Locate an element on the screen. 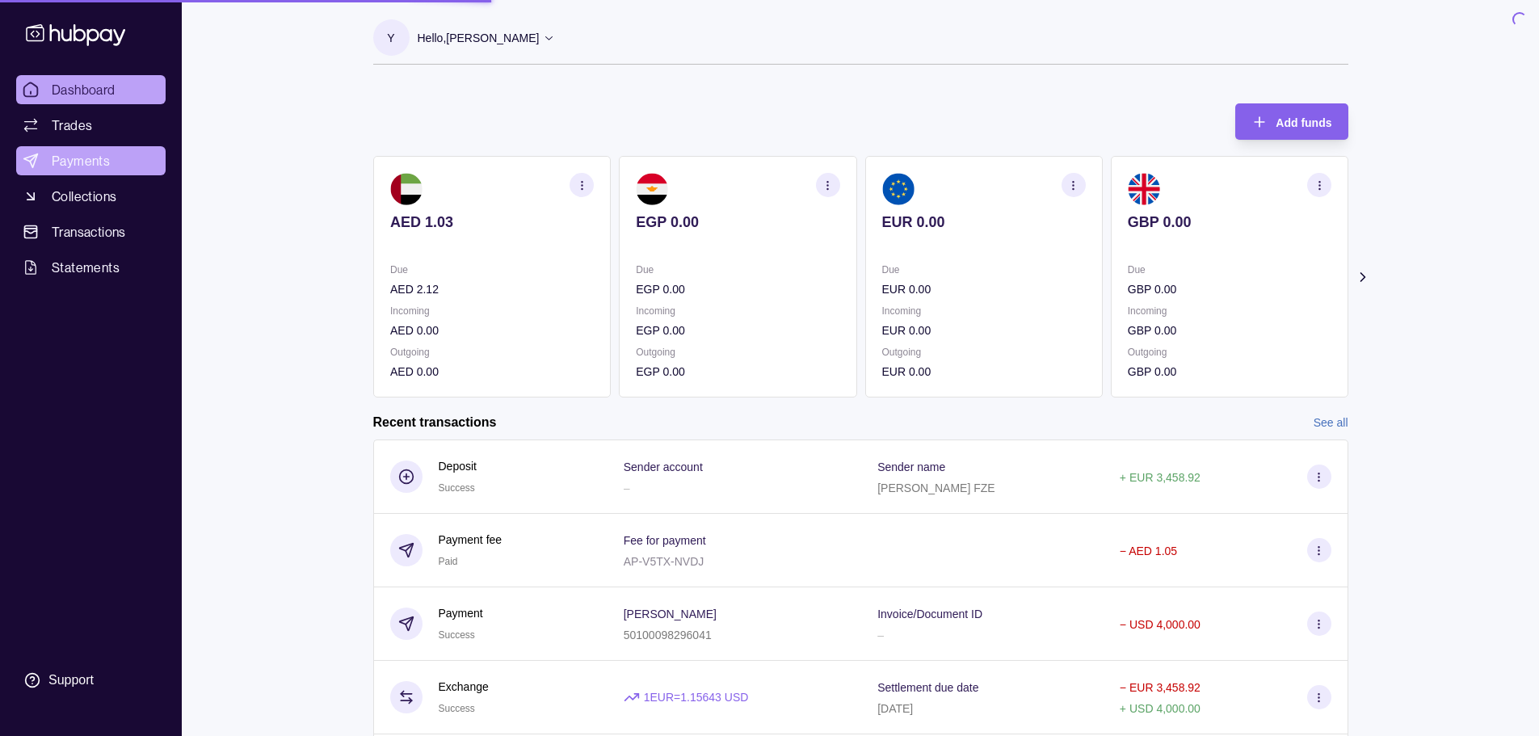 The width and height of the screenshot is (1539, 736). span: Transactions is located at coordinates (89, 232).